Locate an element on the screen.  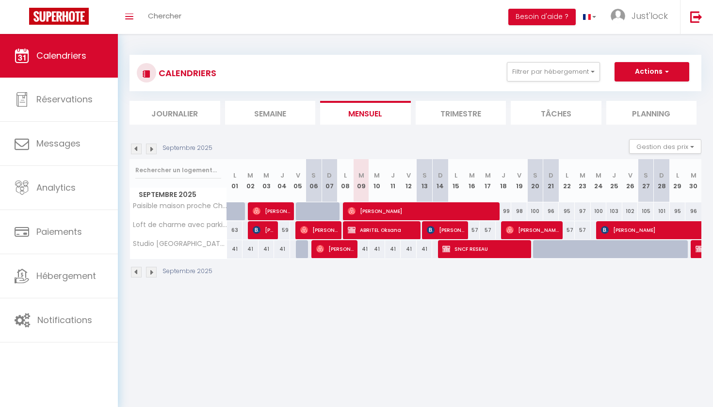
th: 18 is located at coordinates (503, 180).